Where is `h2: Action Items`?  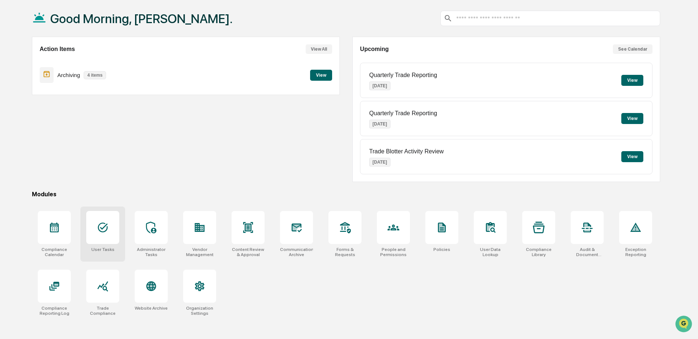 h2: Action Items is located at coordinates (57, 49).